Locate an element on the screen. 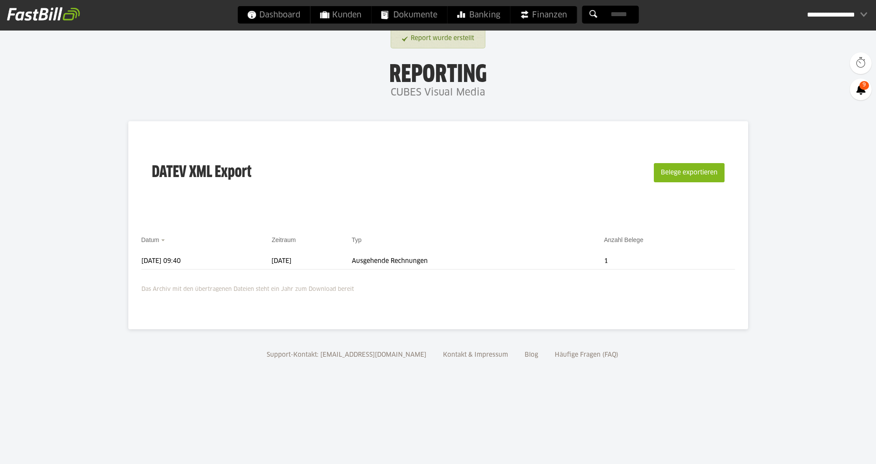 The image size is (876, 464). a: Finanzen is located at coordinates (543, 15).